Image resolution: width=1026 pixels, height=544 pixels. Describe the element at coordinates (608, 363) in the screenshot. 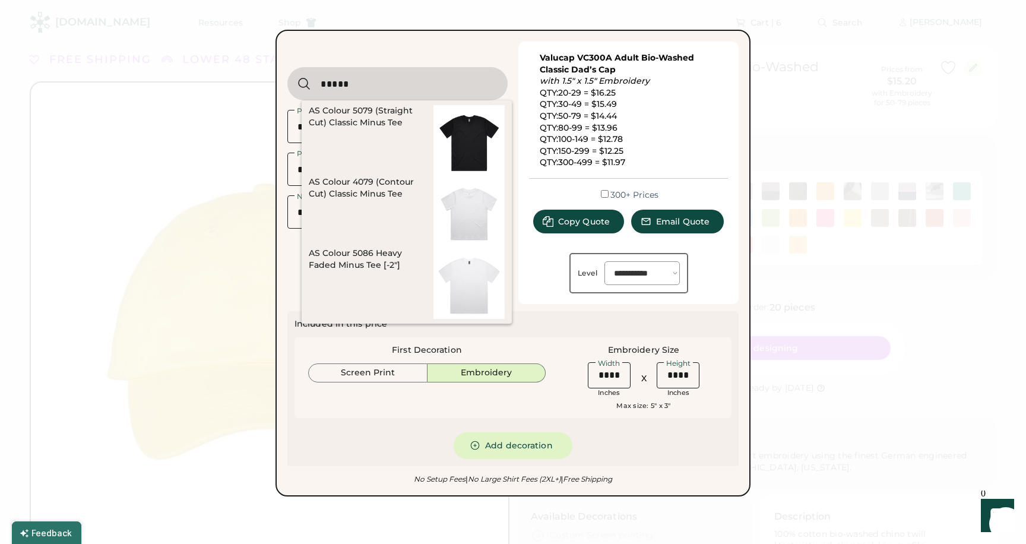

I see `div: Width` at that location.